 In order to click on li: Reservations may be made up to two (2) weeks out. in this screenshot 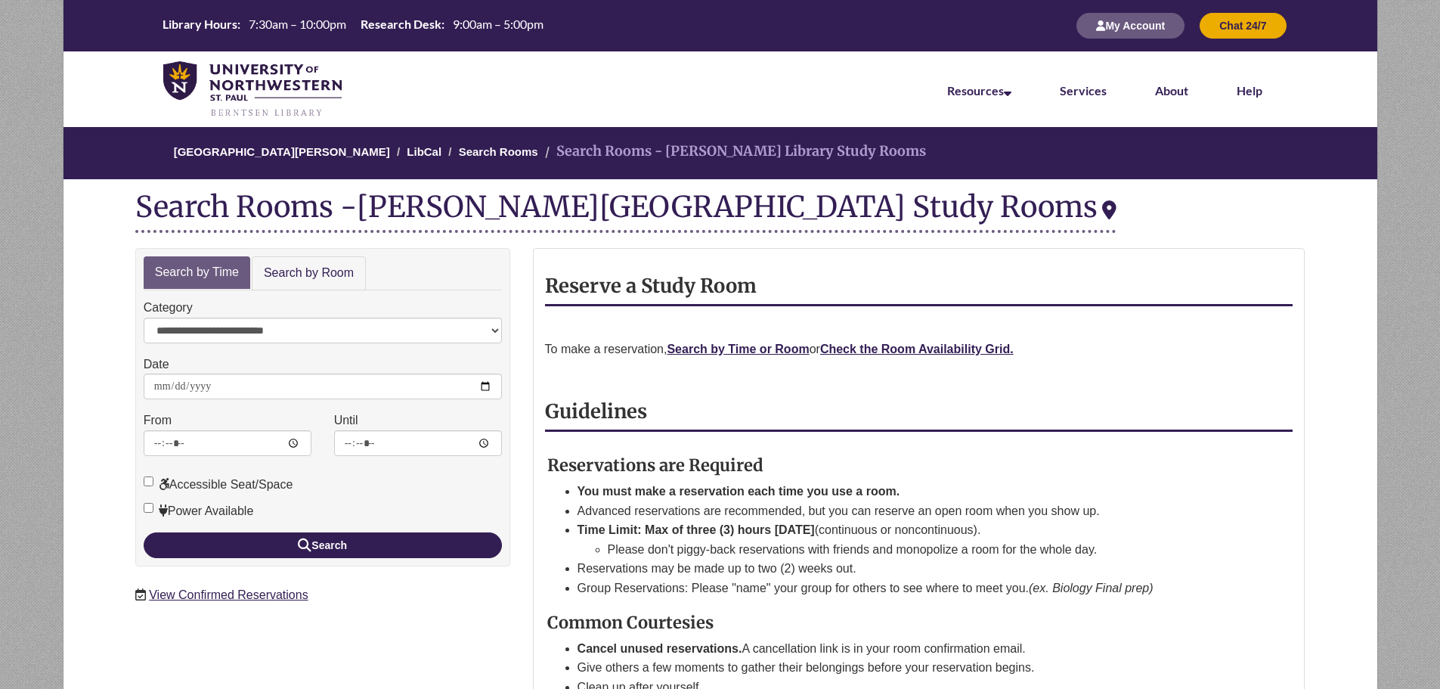, I will do `click(917, 568)`.